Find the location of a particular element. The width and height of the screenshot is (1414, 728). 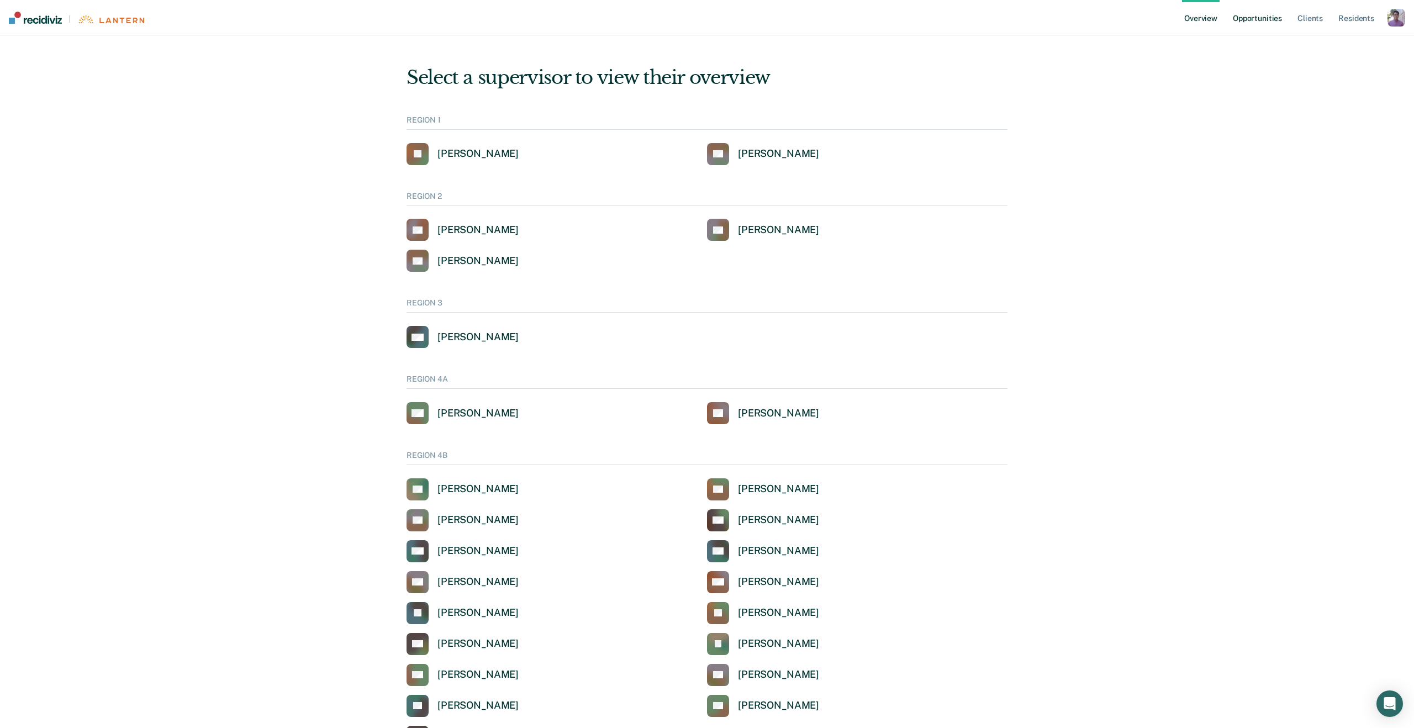

div: Select a supervisor to view their overview is located at coordinates (707, 77).